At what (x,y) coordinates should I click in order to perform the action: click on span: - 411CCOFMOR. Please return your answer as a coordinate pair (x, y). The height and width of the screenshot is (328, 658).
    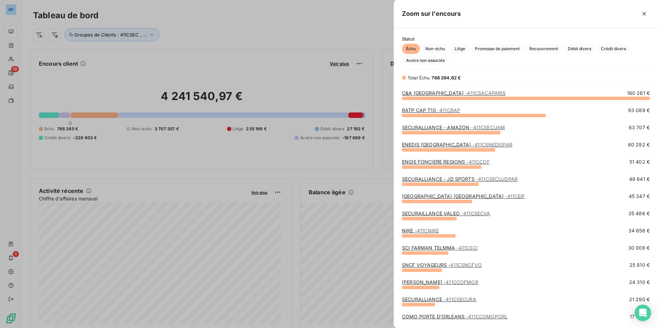
    Looking at the image, I should click on (461, 282).